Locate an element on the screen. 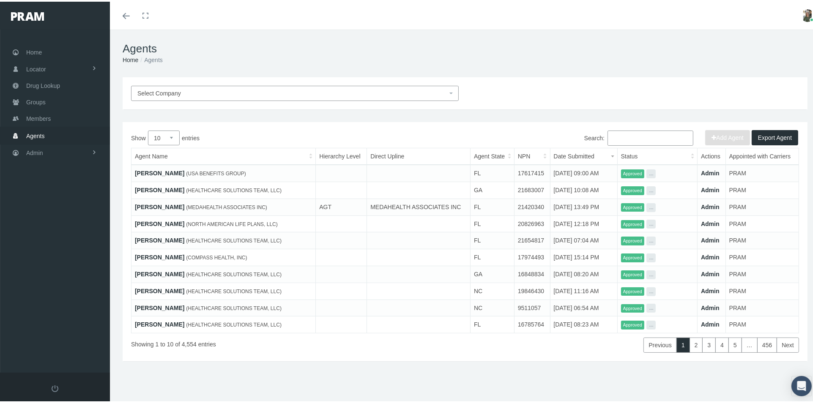  span: Admin is located at coordinates (35, 151).